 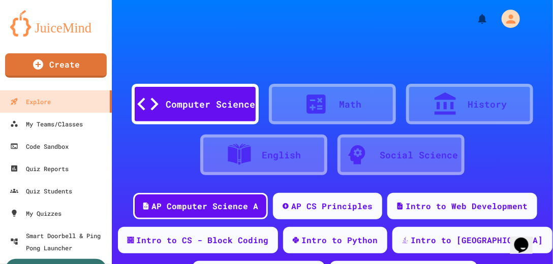 What do you see at coordinates (350, 104) in the screenshot?
I see `div: Math` at bounding box center [350, 104].